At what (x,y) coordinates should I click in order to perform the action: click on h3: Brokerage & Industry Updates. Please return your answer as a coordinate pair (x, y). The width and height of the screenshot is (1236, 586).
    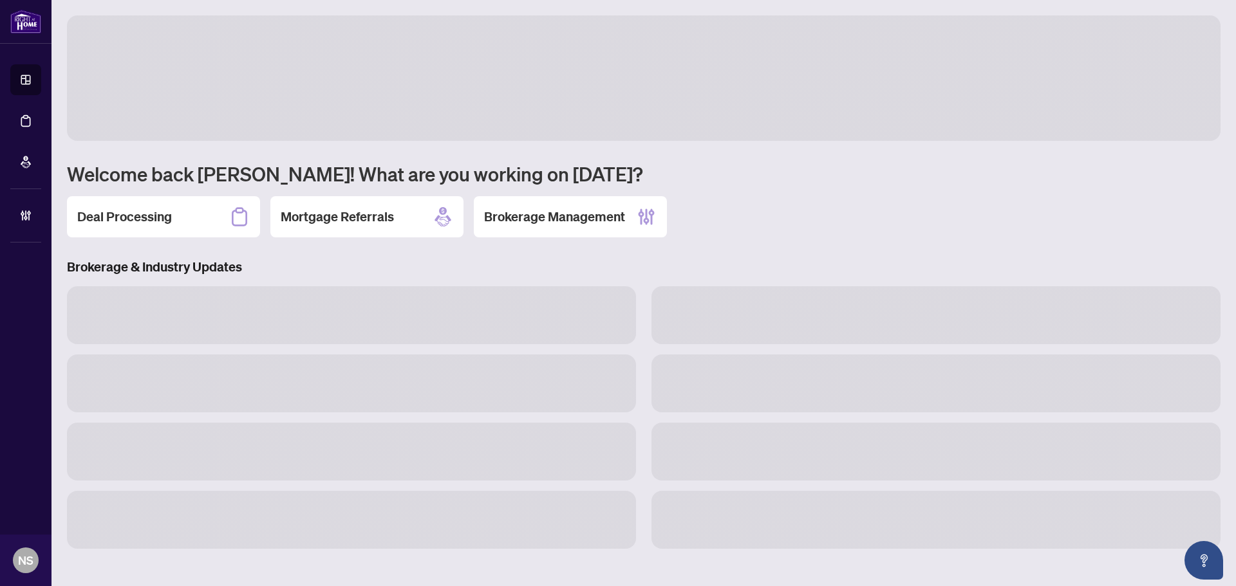
    Looking at the image, I should click on (644, 267).